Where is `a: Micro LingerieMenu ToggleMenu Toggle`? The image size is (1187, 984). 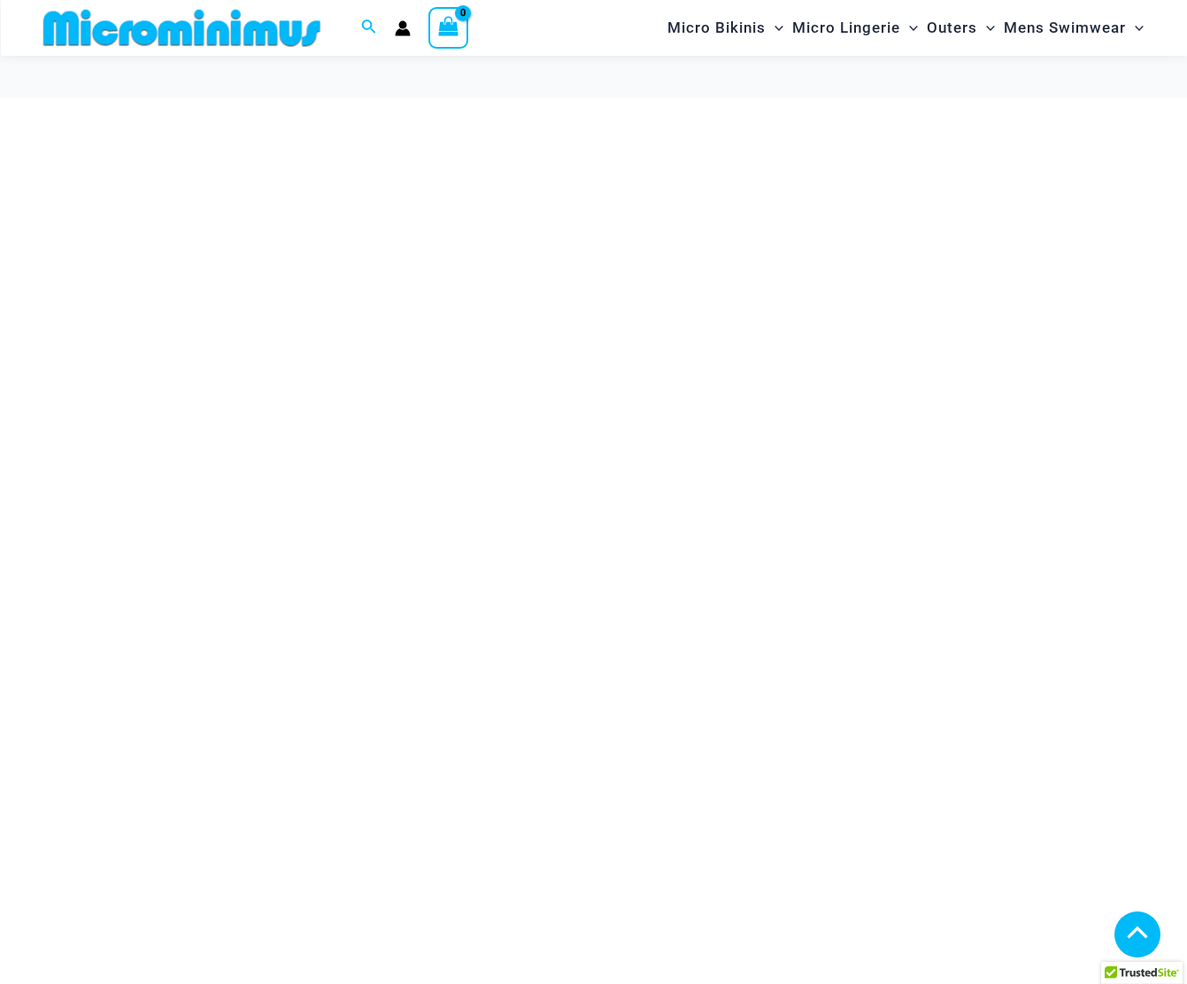
a: Micro LingerieMenu ToggleMenu Toggle is located at coordinates (855, 27).